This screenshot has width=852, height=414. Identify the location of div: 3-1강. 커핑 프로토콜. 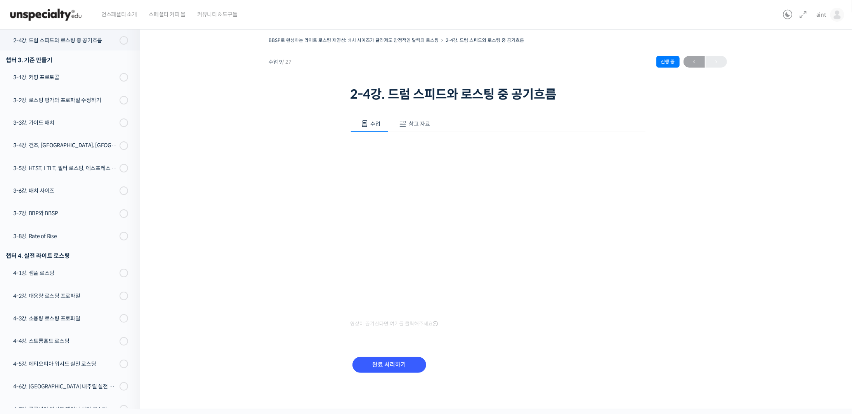
(65, 77).